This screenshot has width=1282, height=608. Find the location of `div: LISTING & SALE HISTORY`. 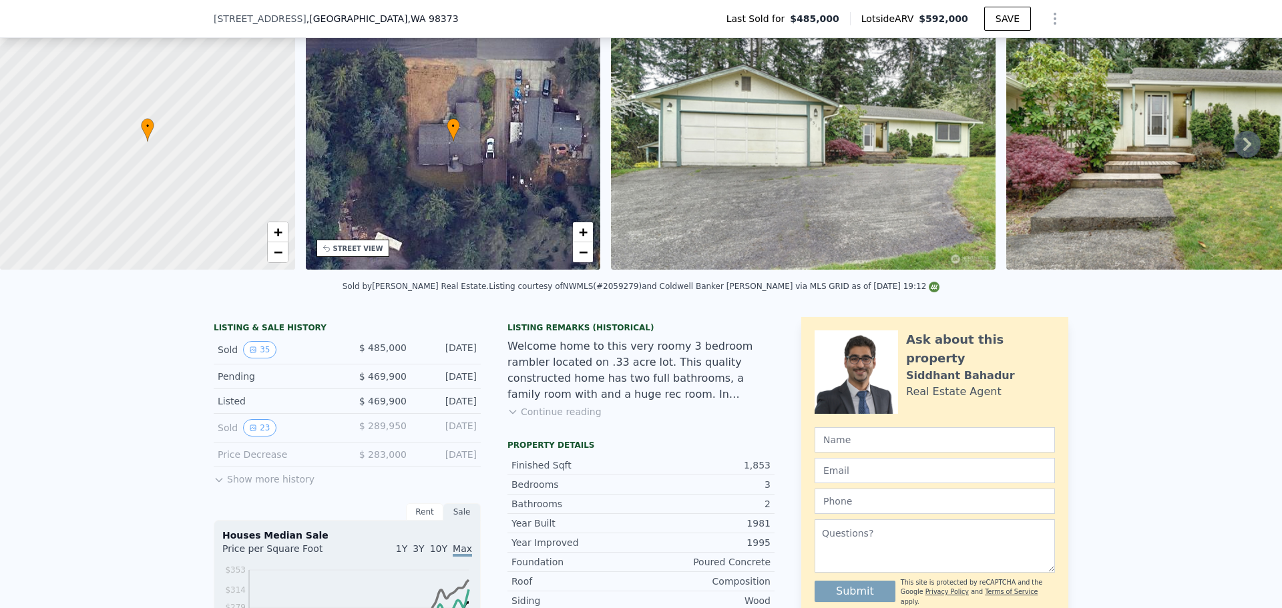

div: LISTING & SALE HISTORY is located at coordinates (347, 329).